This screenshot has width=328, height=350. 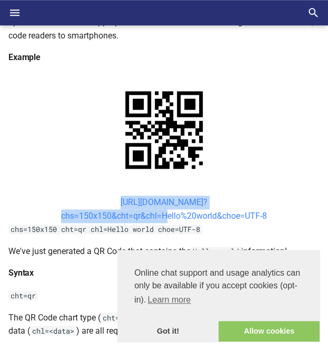 What do you see at coordinates (164, 323) in the screenshot?
I see `p: The QR Code chart type ( ), size parameter ( ) and data ( ) are all required parameters.` at bounding box center [164, 323].